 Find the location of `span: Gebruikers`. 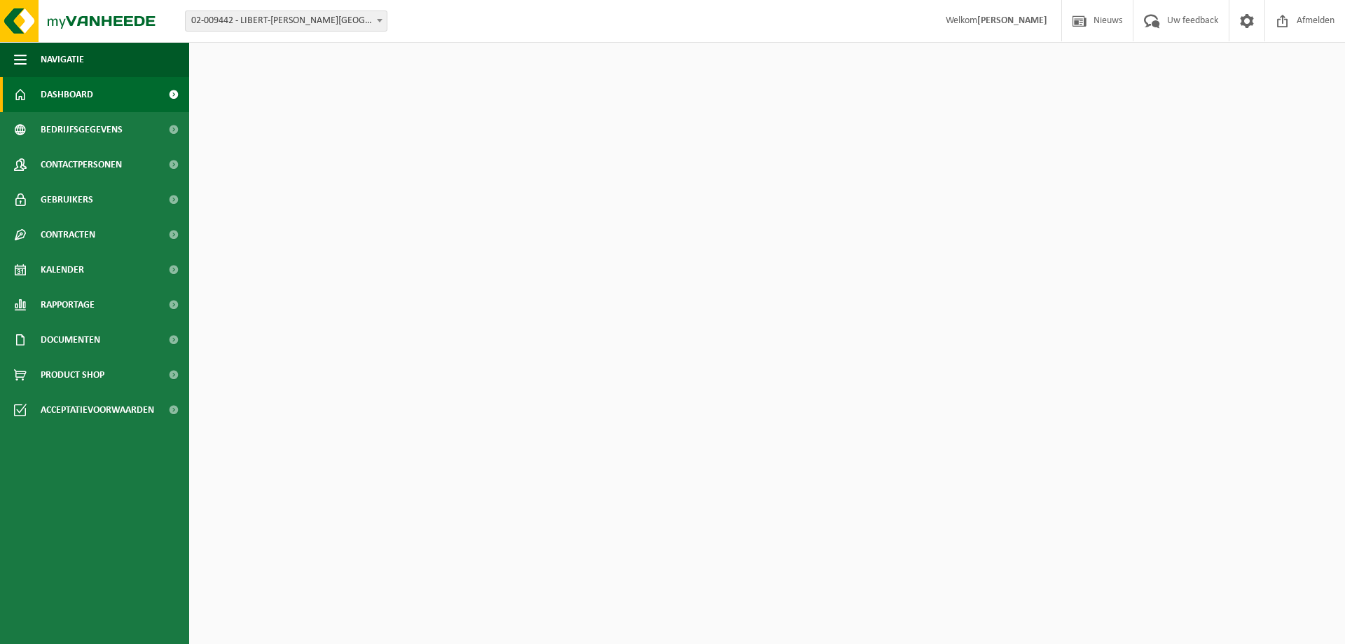

span: Gebruikers is located at coordinates (67, 200).